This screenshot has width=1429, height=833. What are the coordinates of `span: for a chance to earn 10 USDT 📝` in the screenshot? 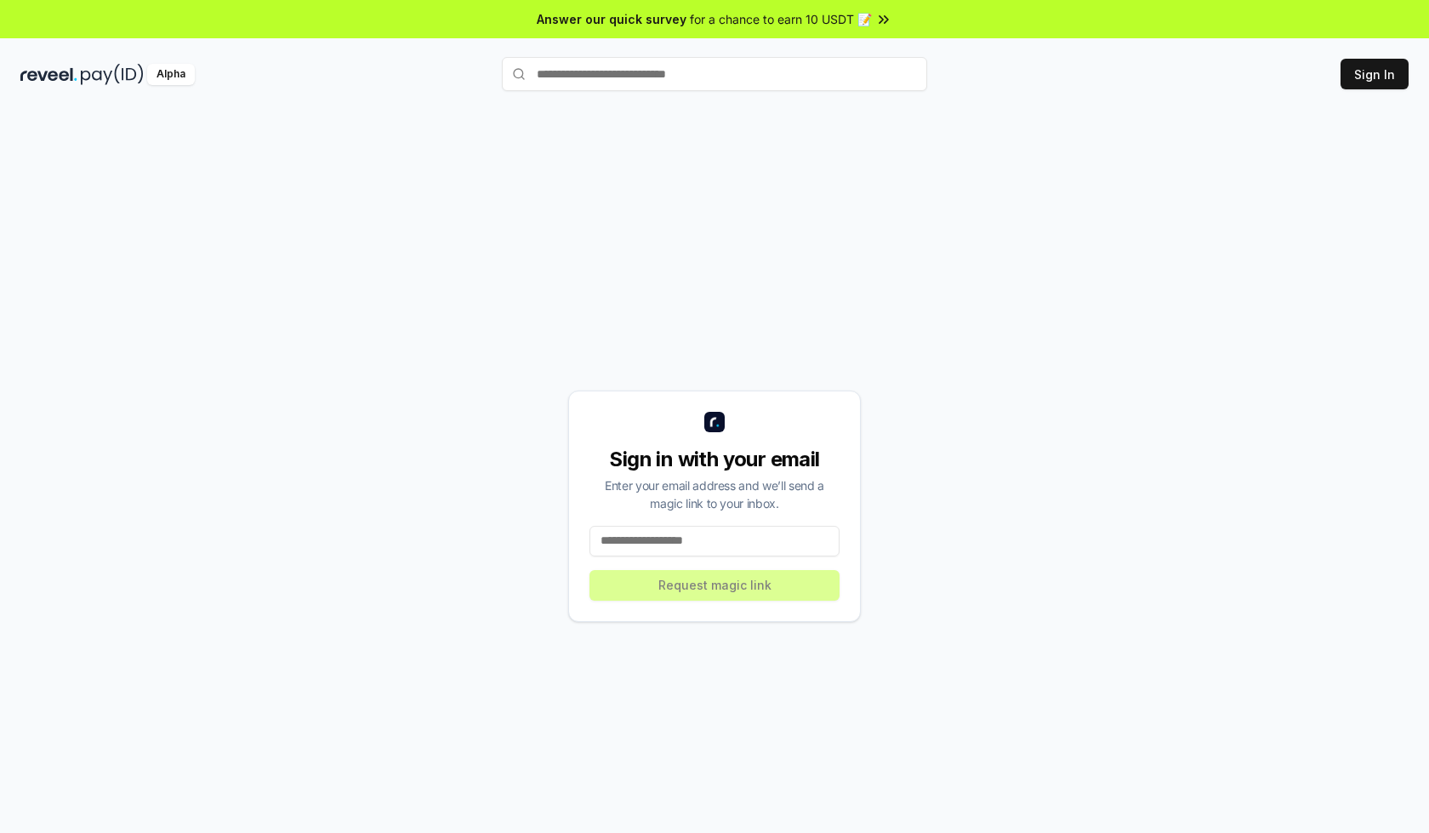 It's located at (781, 19).